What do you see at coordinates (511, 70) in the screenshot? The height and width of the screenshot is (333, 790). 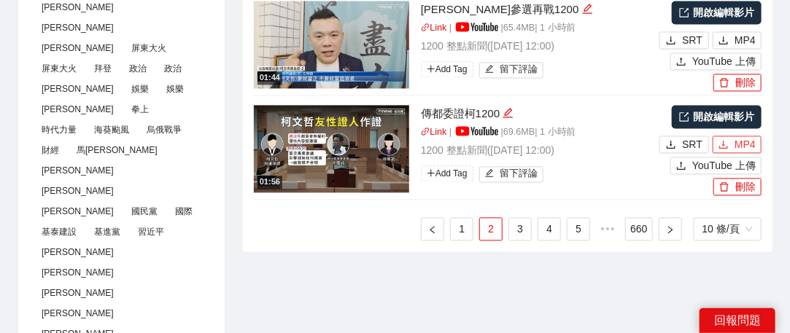 I see `button: edit留下評論` at bounding box center [511, 70].